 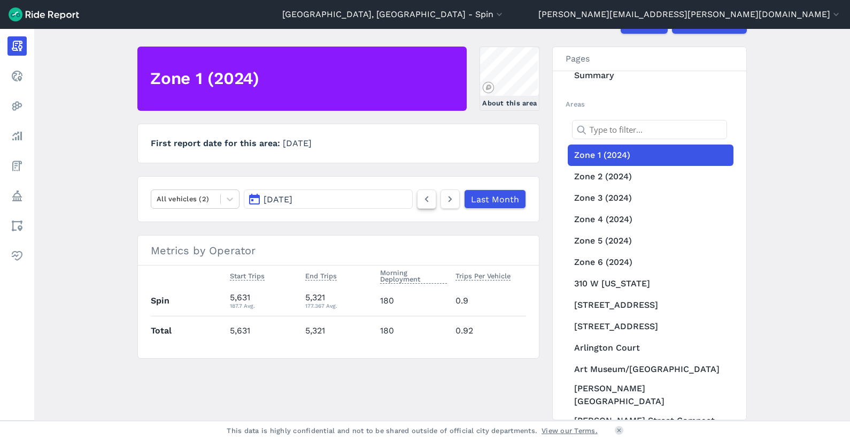 What do you see at coordinates (321, 275) in the screenshot?
I see `span: End Trips` at bounding box center [321, 275].